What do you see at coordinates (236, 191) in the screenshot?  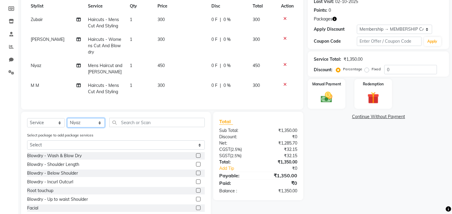 I see `div: Balance :` at bounding box center [236, 191].